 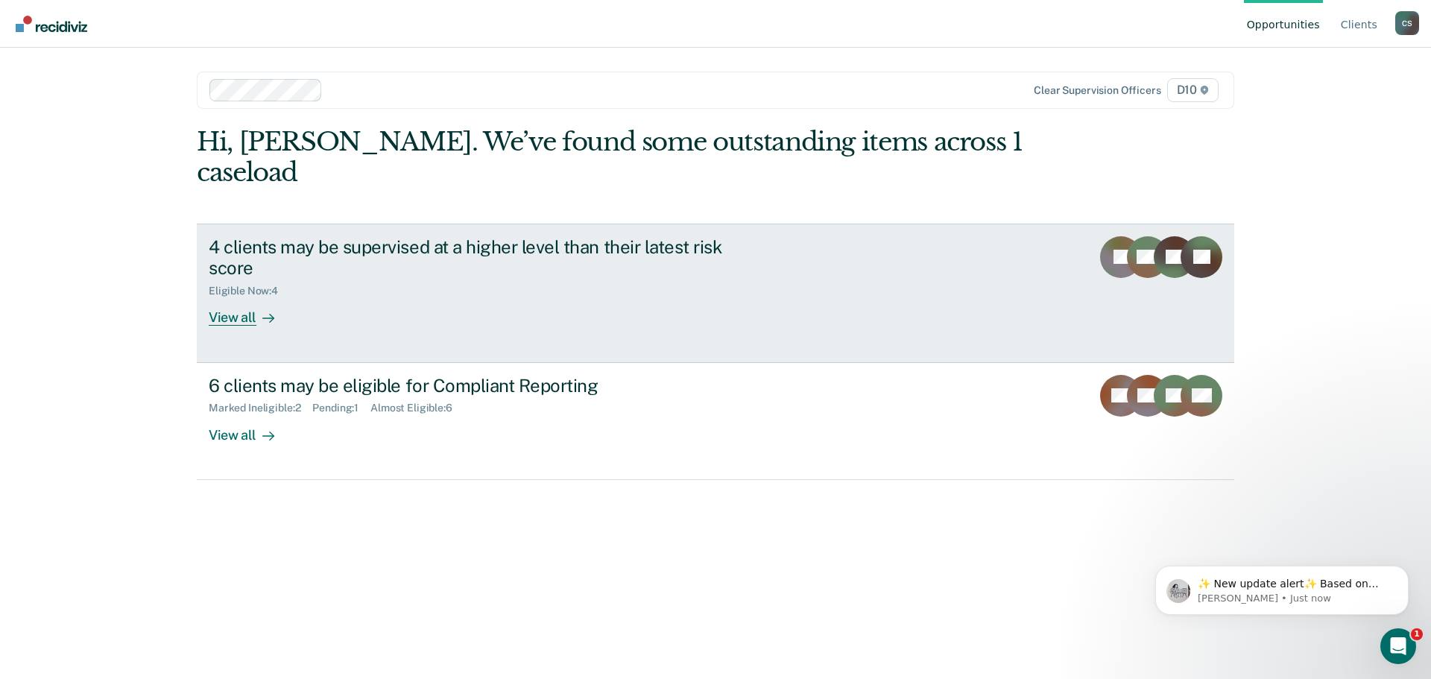 I want to click on div: 6 clients may be eligible for Compliant Reporting, so click(x=470, y=385).